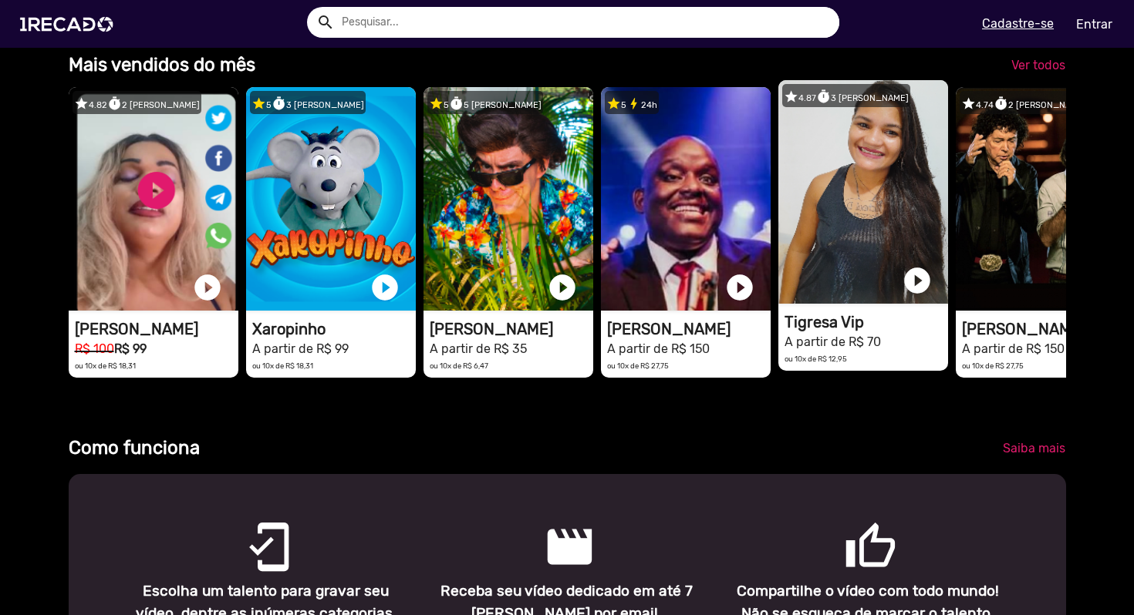  Describe the element at coordinates (478, 349) in the screenshot. I see `small: A partir de R$ 35` at that location.